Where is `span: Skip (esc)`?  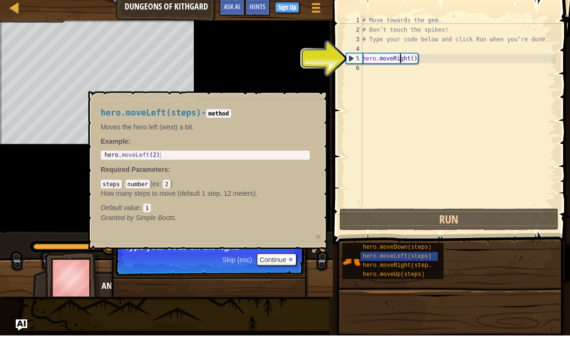
span: Skip (esc) is located at coordinates (237, 263).